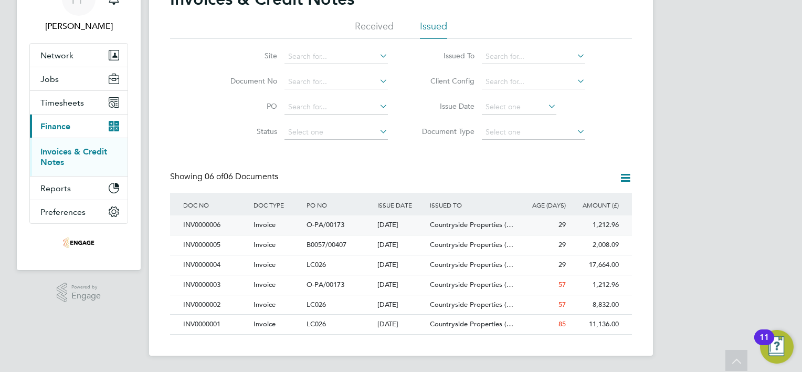  Describe the element at coordinates (79, 79) in the screenshot. I see `button: Jobs` at that location.